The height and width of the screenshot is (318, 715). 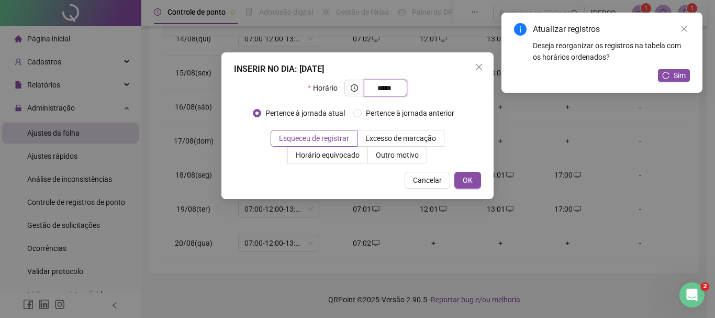 I want to click on span: info-circle, so click(x=520, y=29).